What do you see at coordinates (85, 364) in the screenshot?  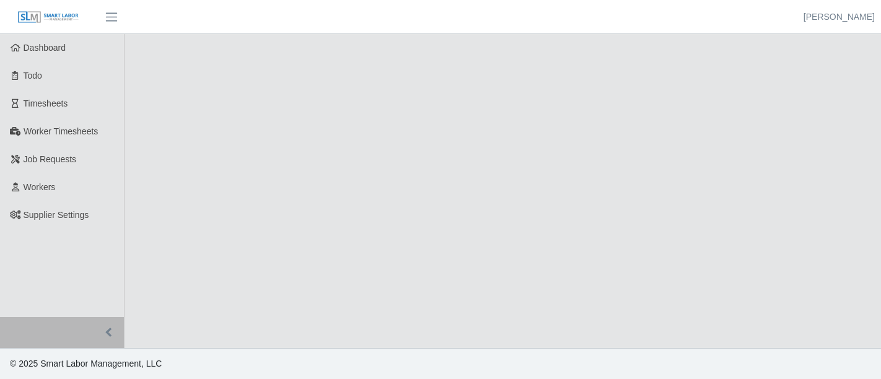 I see `span: © 2025 Smart Labor Management, LLC` at bounding box center [85, 364].